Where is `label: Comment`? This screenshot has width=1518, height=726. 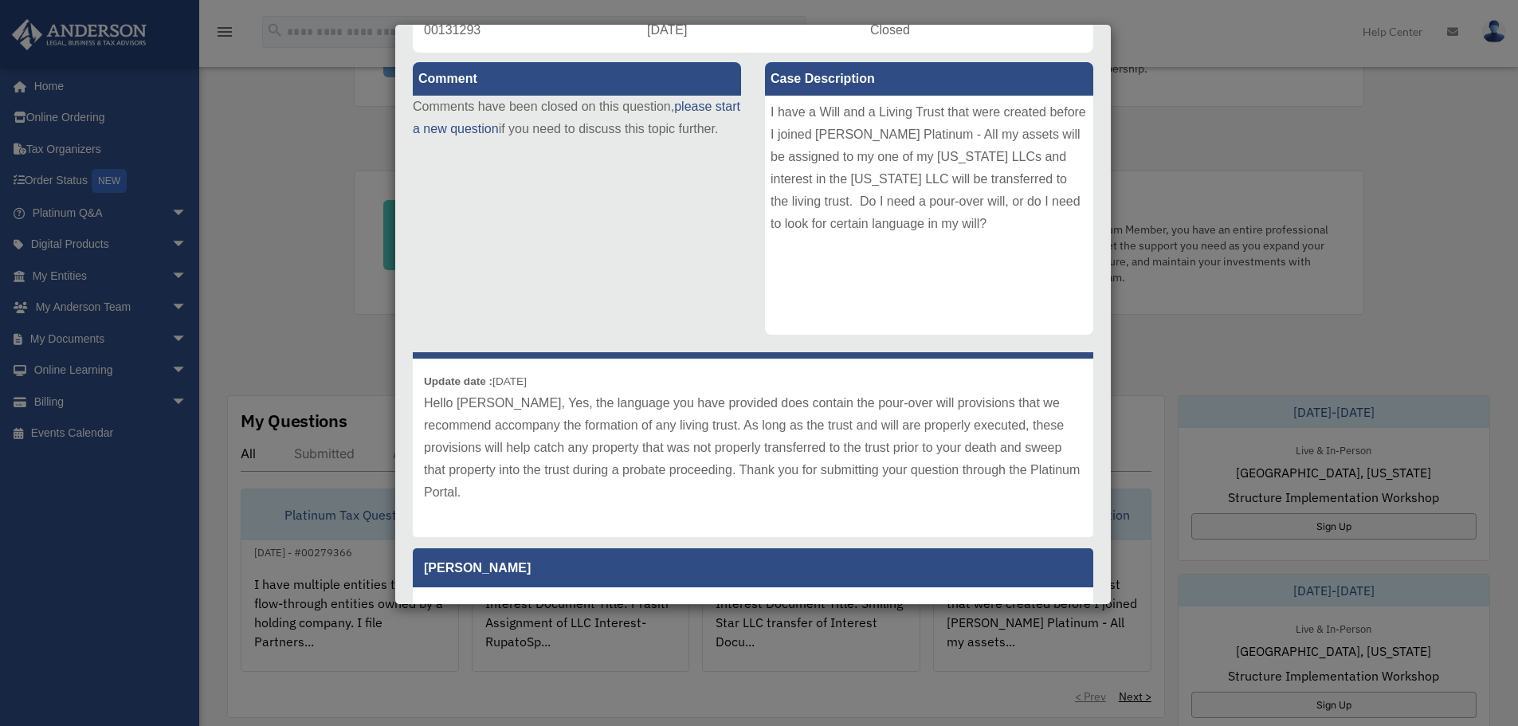 label: Comment is located at coordinates (577, 79).